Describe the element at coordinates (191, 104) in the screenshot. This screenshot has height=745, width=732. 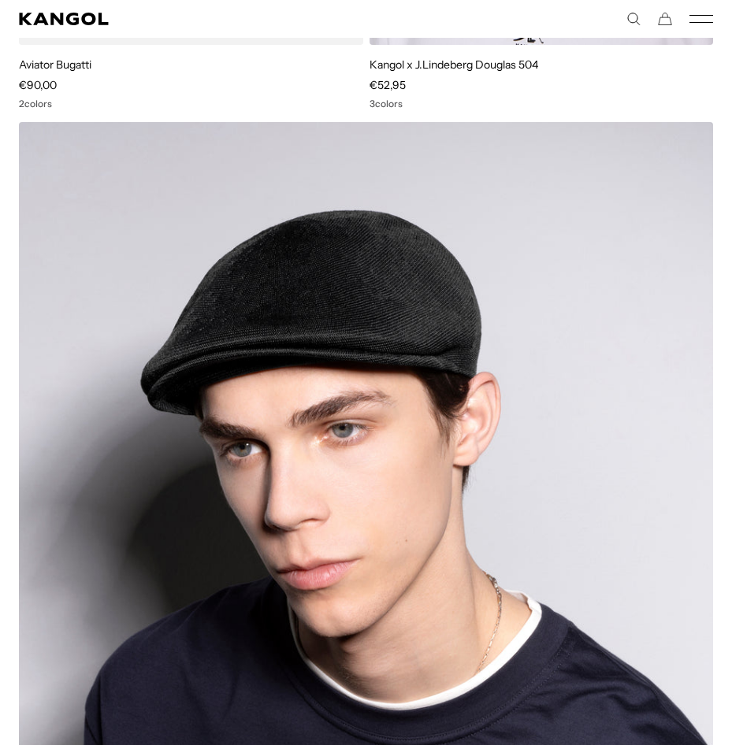
I see `div: 2 colors` at that location.